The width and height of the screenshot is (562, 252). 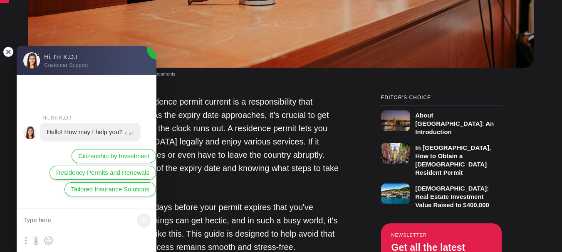 I want to click on span: Turkish residence permit renewal reminder with calendar and documents, so click(x=102, y=74).